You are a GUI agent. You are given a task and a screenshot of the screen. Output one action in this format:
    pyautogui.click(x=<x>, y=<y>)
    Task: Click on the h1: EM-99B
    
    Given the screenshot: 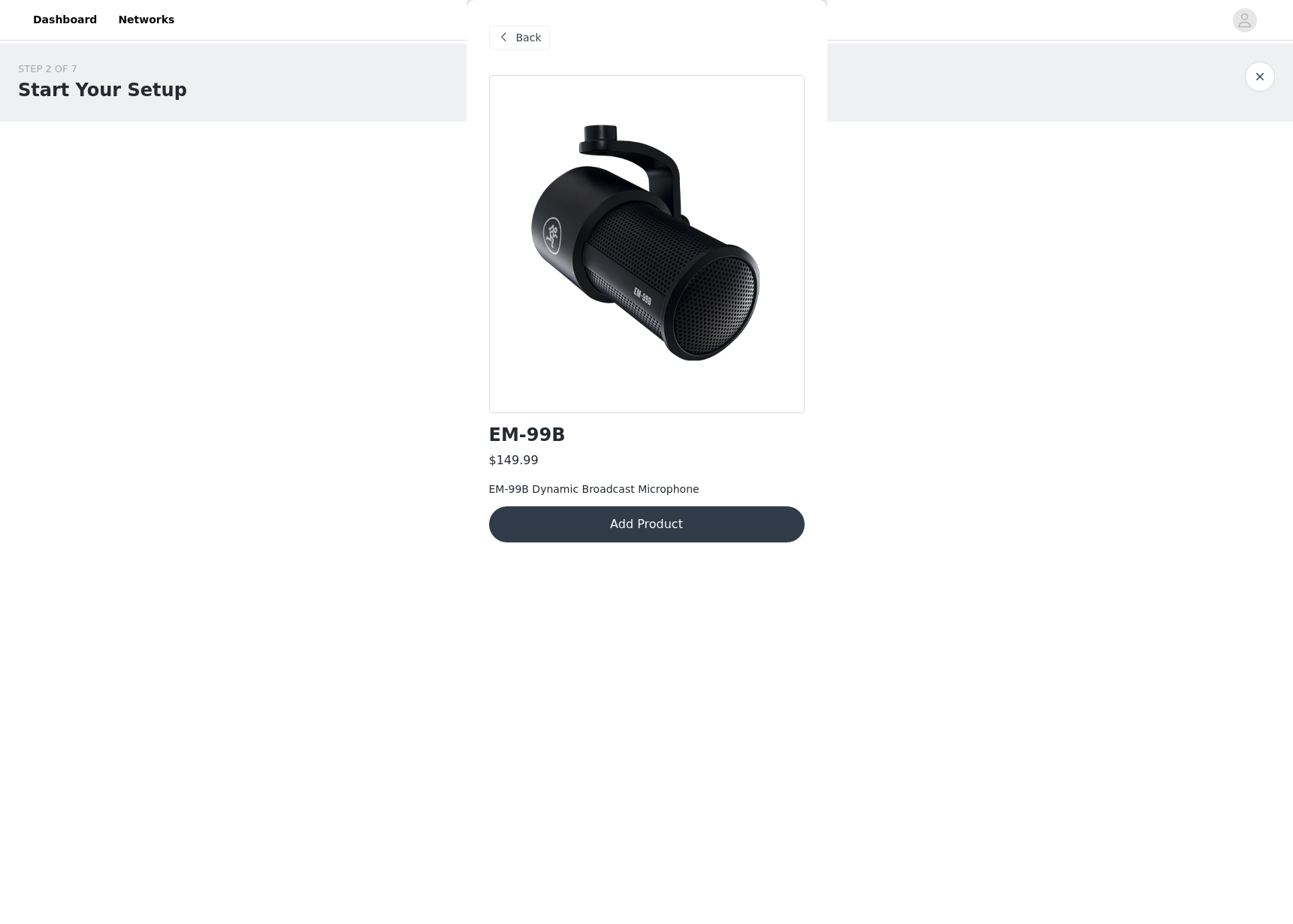 What is the action you would take?
    pyautogui.click(x=527, y=435)
    